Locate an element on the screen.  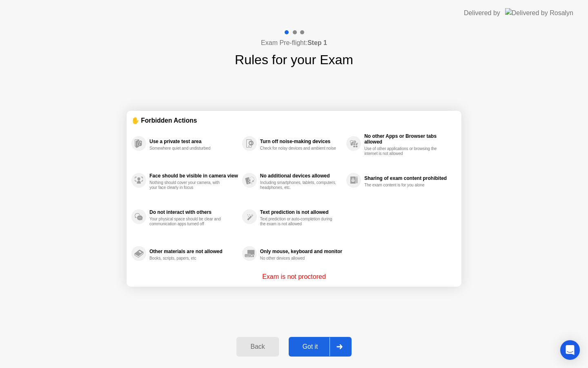
div: Use a private test area is located at coordinates (194, 141).